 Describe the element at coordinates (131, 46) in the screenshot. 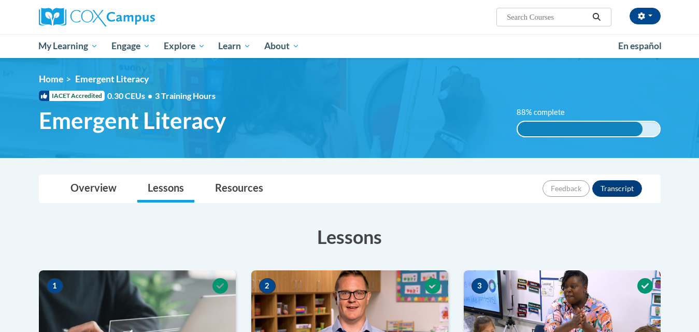

I see `span: Engage` at that location.